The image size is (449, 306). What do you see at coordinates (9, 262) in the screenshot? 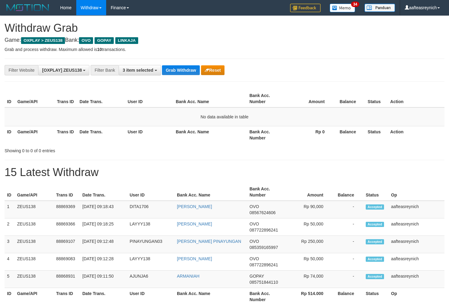
I see `td: 4` at bounding box center [9, 262].